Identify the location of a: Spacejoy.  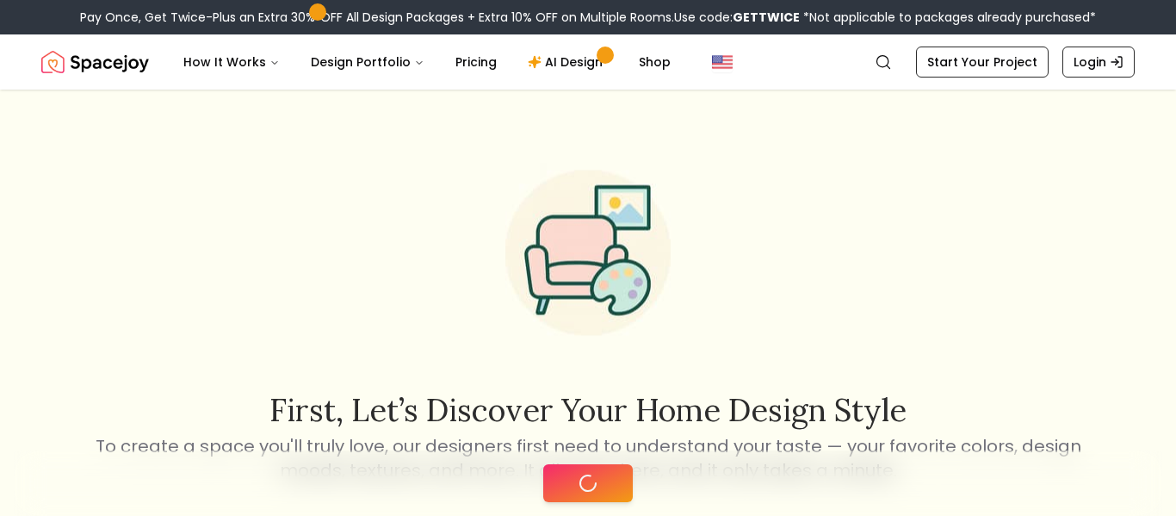
(95, 62).